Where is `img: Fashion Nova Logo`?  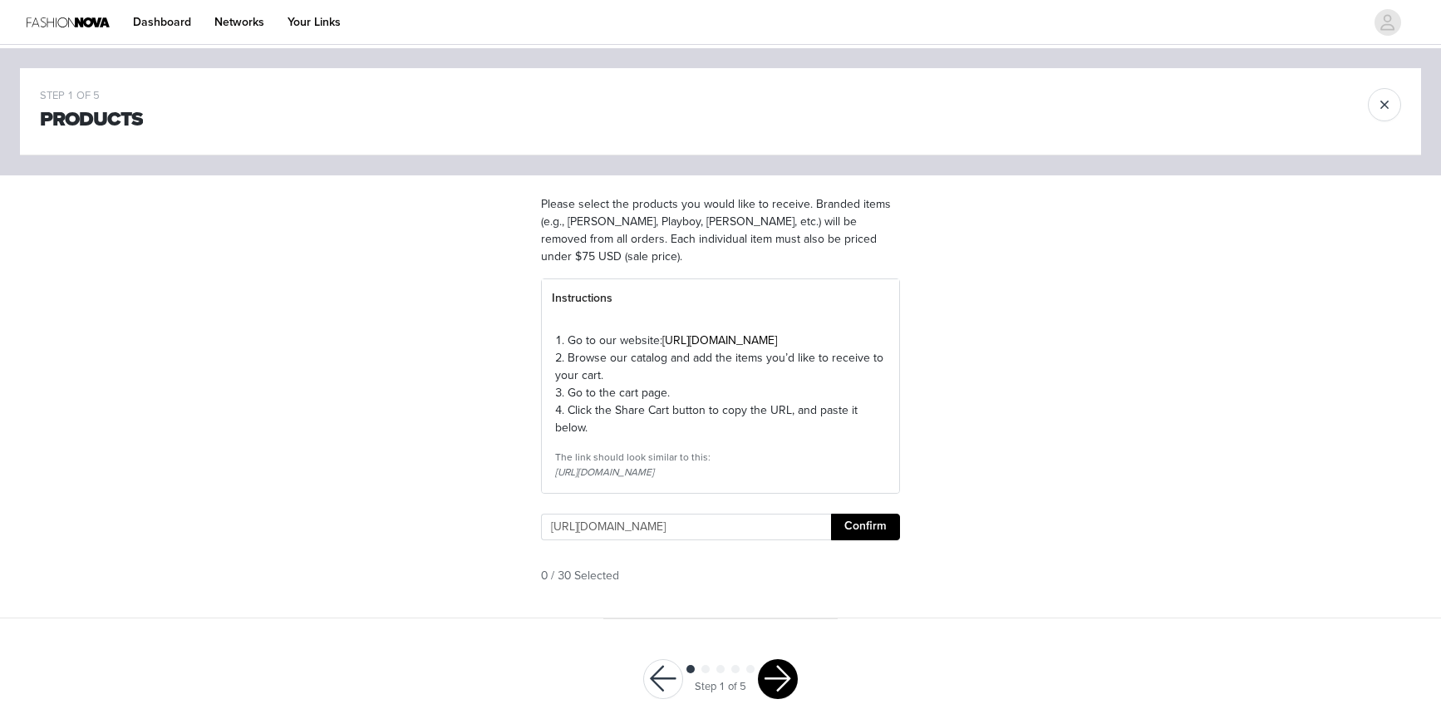
img: Fashion Nova Logo is located at coordinates (68, 22).